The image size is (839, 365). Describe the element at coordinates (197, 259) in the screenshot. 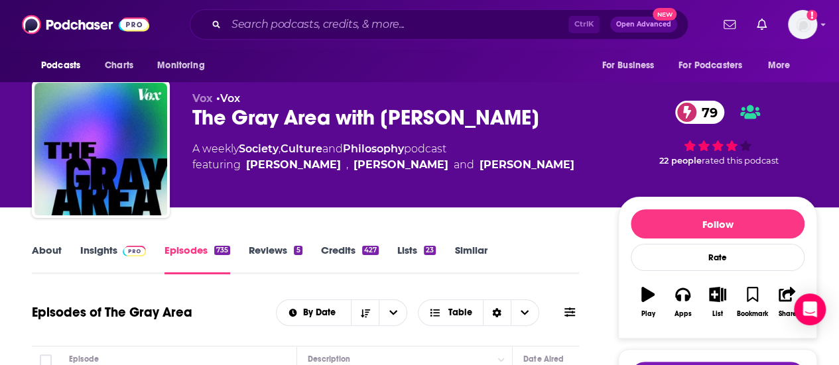

I see `a: Episodes735` at that location.